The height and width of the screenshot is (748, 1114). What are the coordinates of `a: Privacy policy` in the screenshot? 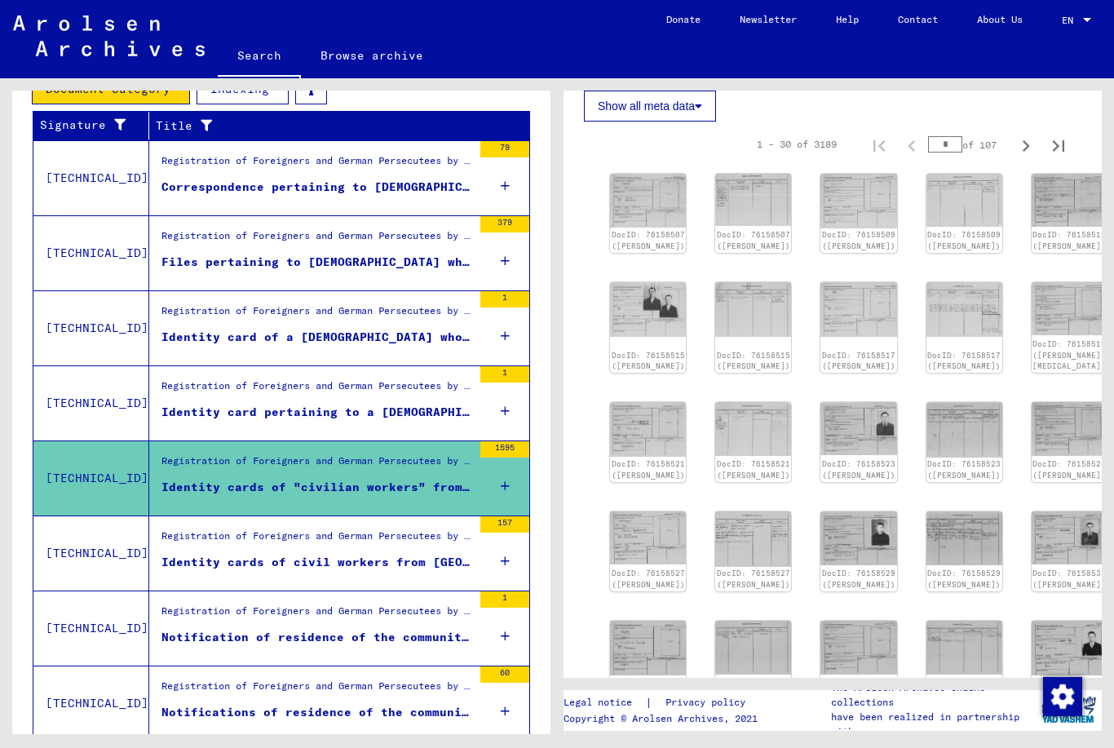 It's located at (709, 702).